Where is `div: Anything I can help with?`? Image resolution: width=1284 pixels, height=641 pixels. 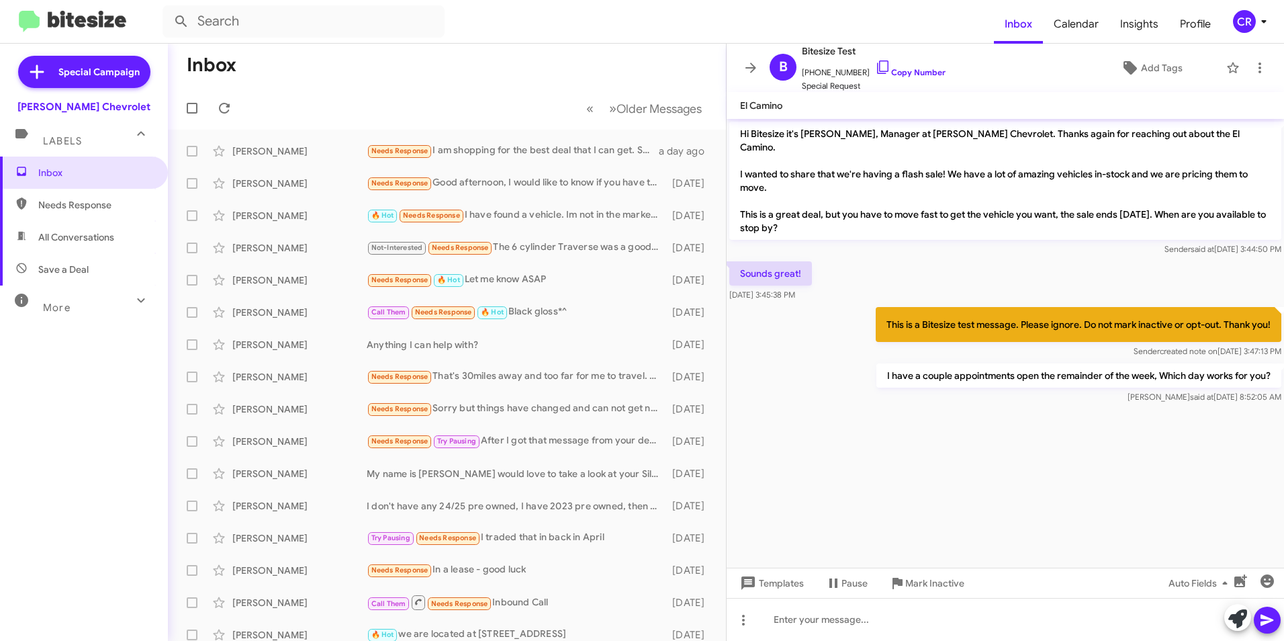
div: Anything I can help with? is located at coordinates (517, 345).